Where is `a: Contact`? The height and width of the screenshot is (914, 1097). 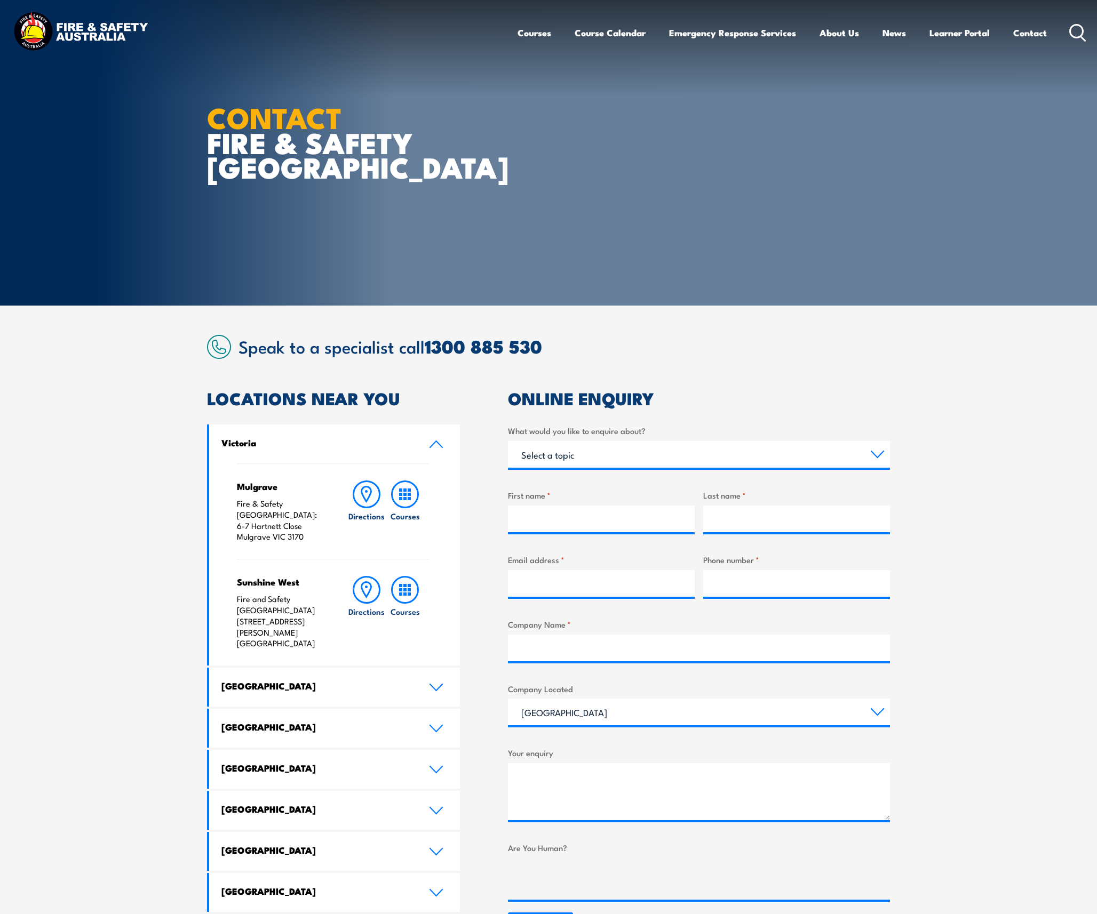
a: Contact is located at coordinates (1030, 33).